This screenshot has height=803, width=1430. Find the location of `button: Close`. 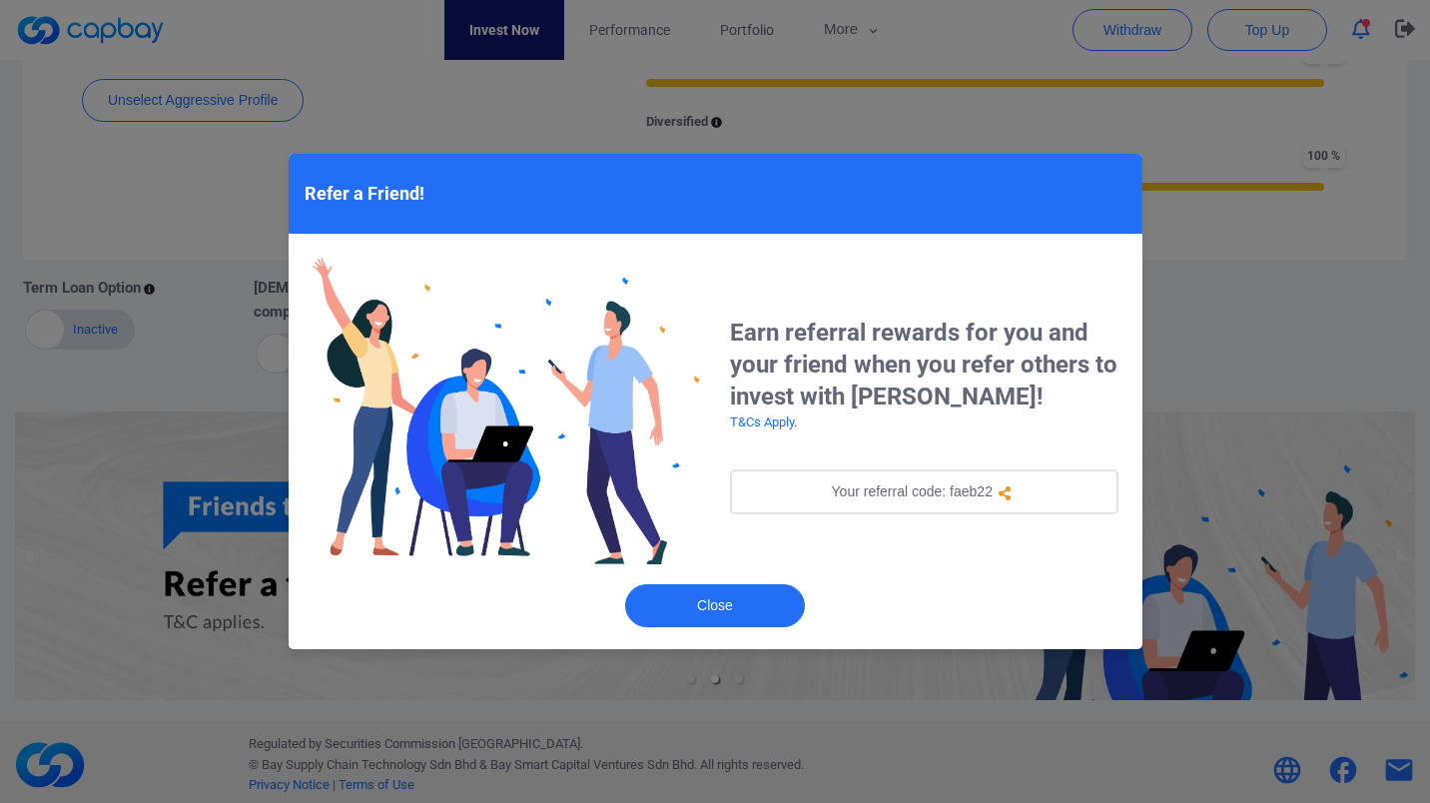

button: Close is located at coordinates (715, 605).